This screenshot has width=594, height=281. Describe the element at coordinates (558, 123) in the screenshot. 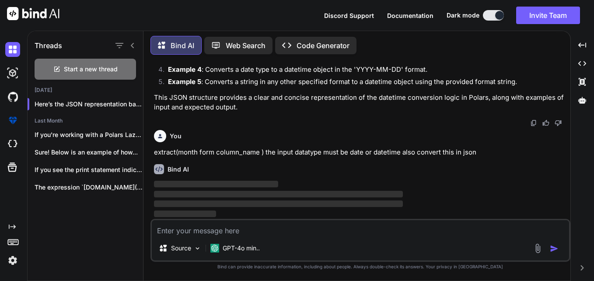

I see `img: dislike` at that location.